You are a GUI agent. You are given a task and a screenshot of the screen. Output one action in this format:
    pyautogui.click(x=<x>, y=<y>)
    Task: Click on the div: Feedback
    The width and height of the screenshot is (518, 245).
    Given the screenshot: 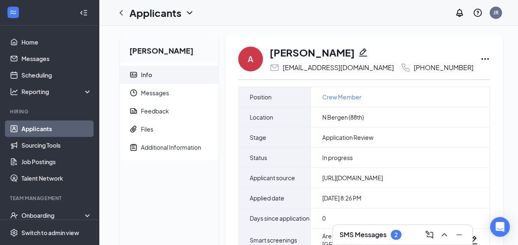 What is the action you would take?
    pyautogui.click(x=155, y=111)
    